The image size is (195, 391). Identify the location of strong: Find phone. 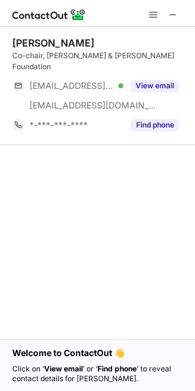
(117, 369).